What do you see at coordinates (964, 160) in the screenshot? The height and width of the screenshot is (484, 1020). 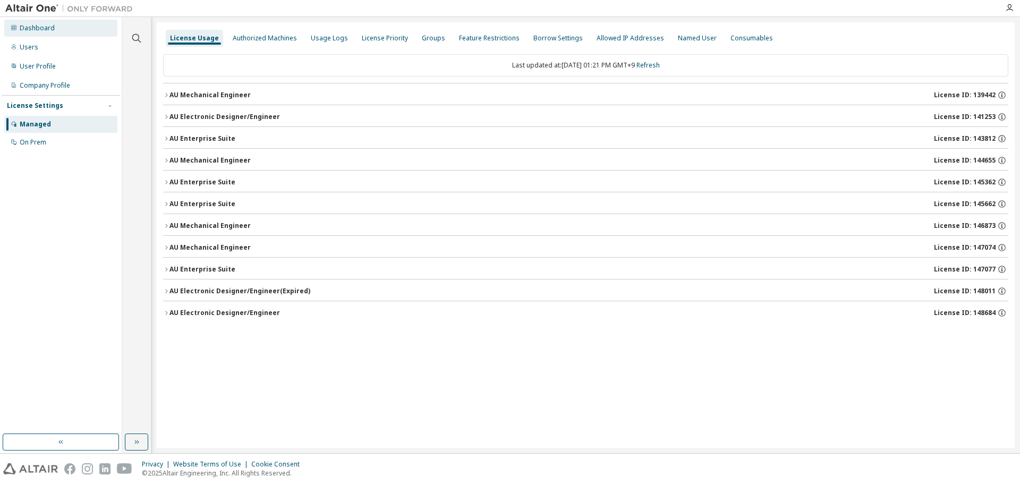 I see `span: License ID: 144655` at bounding box center [964, 160].